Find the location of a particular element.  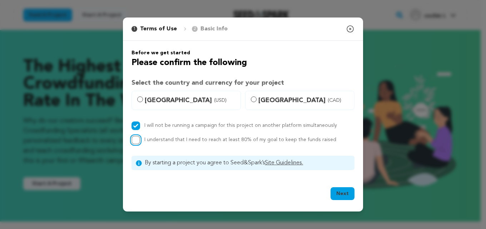

p: Terms of Use is located at coordinates (158, 29).